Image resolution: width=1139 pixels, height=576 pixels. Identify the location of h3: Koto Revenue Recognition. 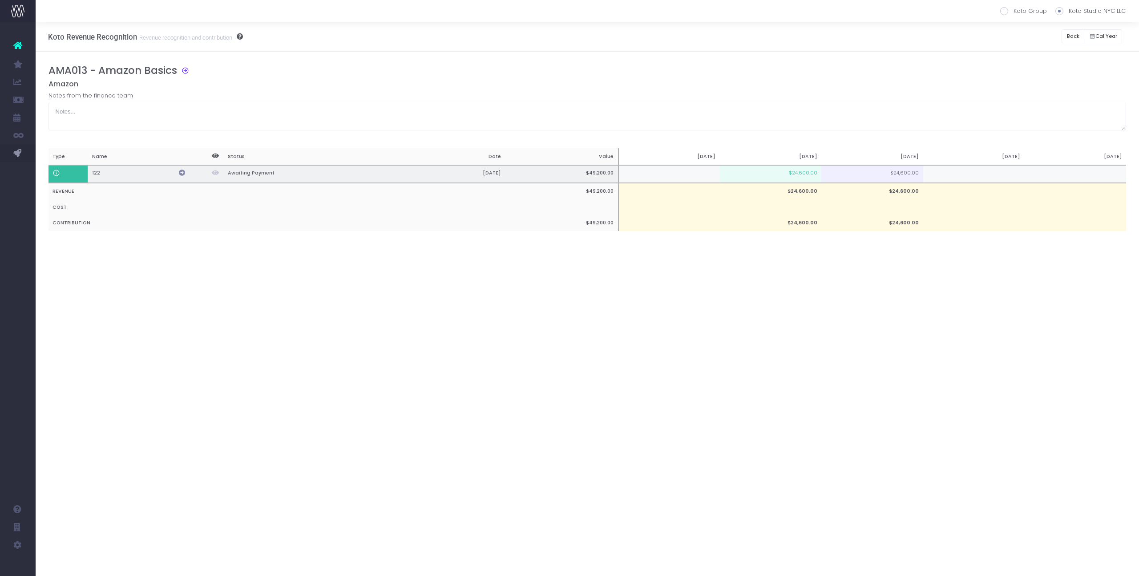
(146, 37).